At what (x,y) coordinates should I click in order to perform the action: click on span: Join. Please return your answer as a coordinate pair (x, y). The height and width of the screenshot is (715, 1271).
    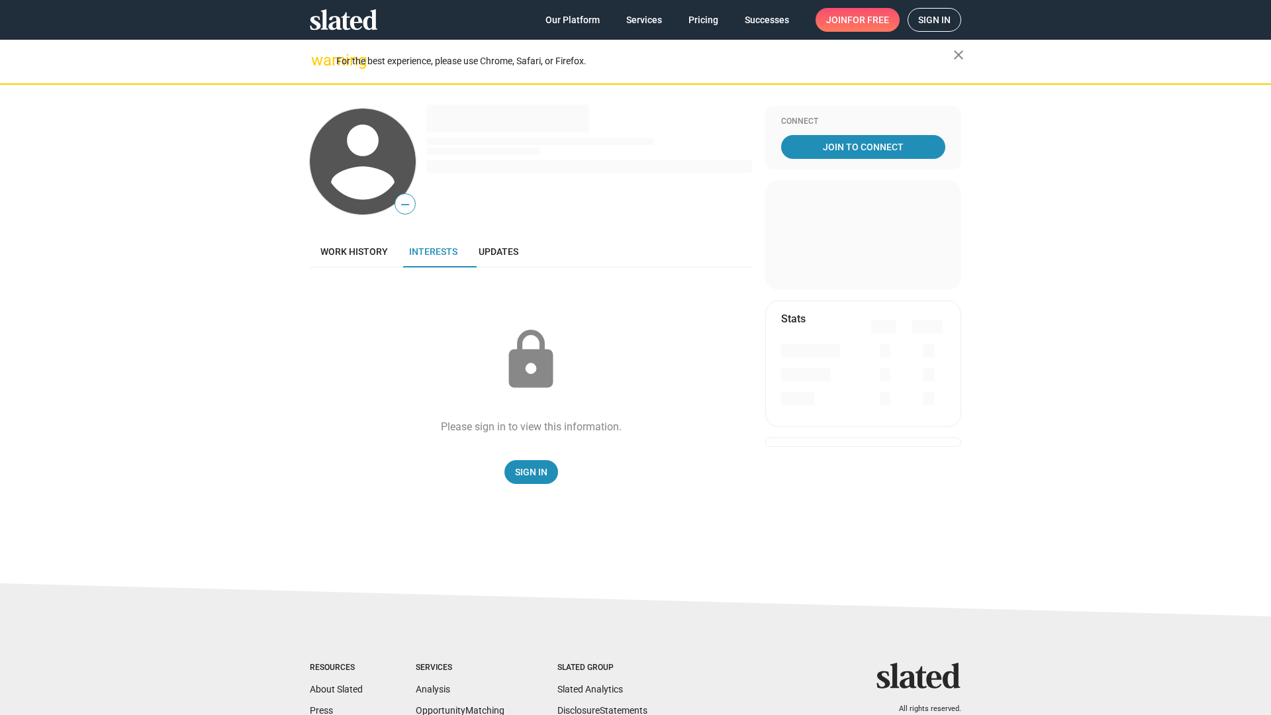
    Looking at the image, I should click on (857, 20).